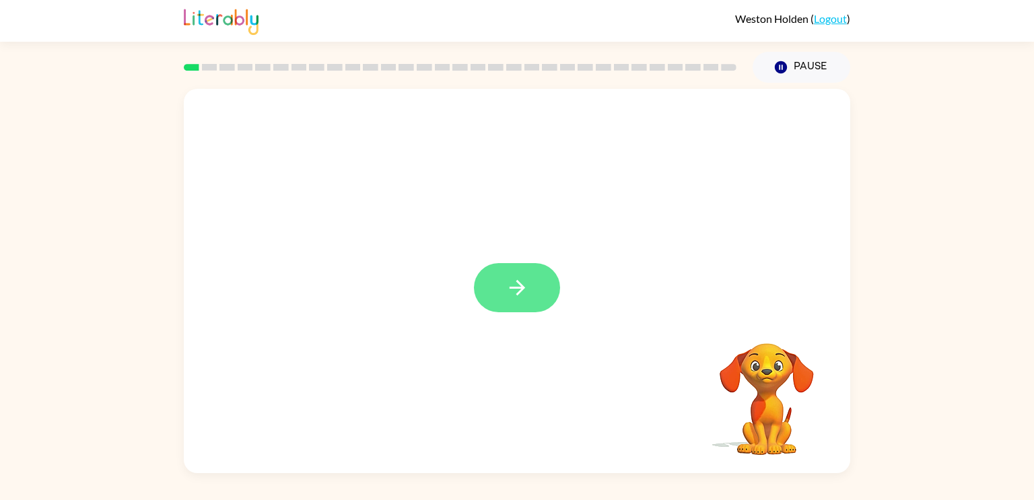  Describe the element at coordinates (801, 67) in the screenshot. I see `button: Pause` at that location.